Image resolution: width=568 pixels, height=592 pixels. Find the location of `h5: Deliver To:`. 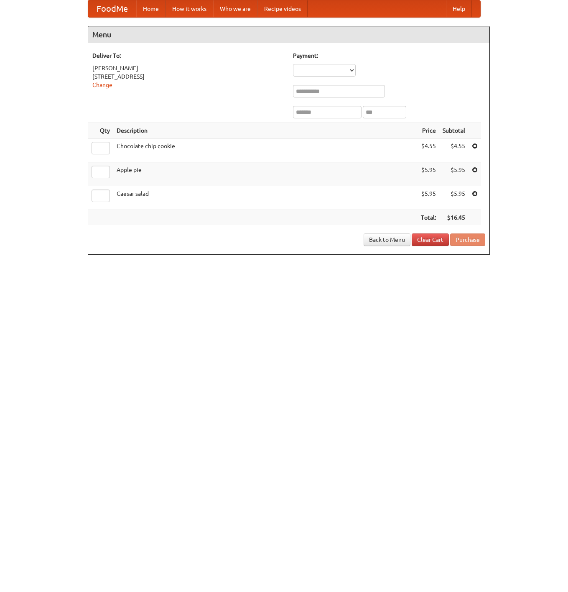

h5: Deliver To: is located at coordinates (189, 56).